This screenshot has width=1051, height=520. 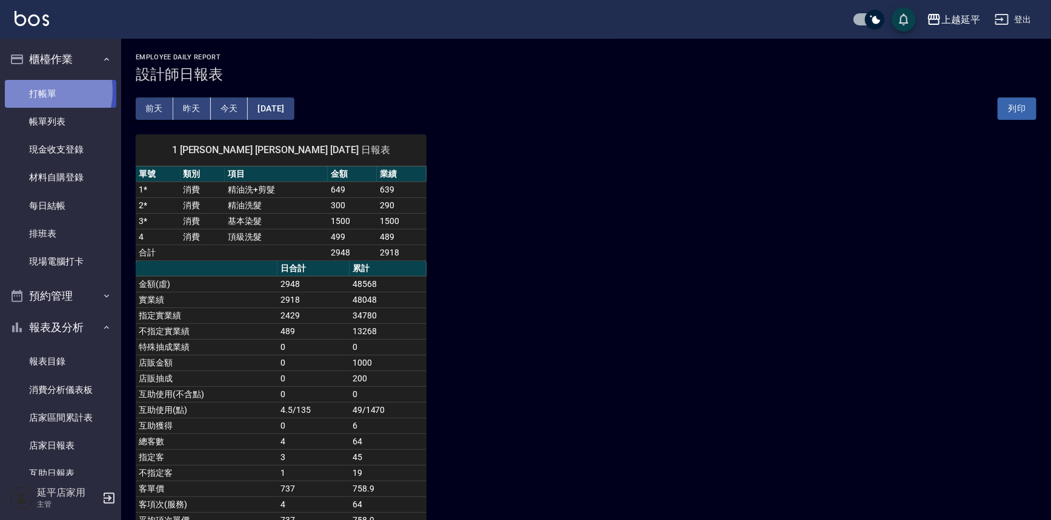 I want to click on td: 金額(虛), so click(x=206, y=284).